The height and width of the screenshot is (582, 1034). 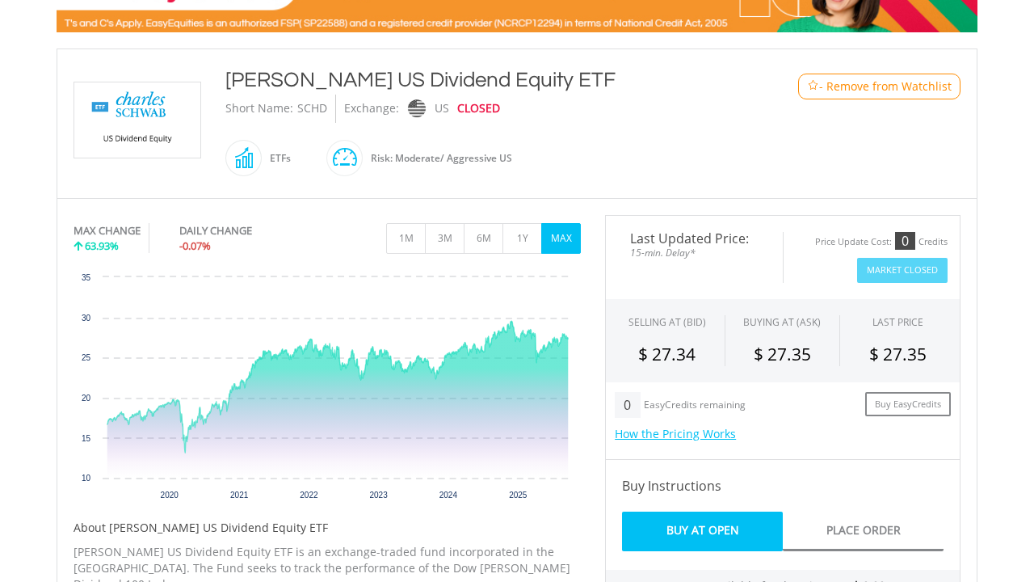 What do you see at coordinates (782, 322) in the screenshot?
I see `span: BUYING AT (ASK)` at bounding box center [782, 322].